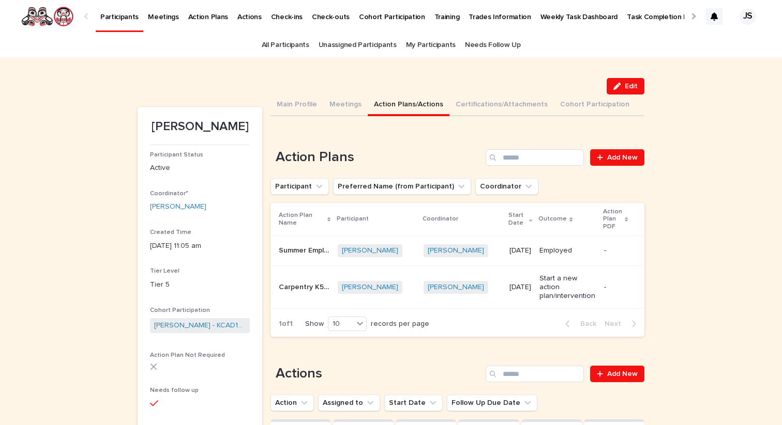 The height and width of the screenshot is (425, 782). What do you see at coordinates (507, 187) in the screenshot?
I see `button: Coordinator` at bounding box center [507, 187].